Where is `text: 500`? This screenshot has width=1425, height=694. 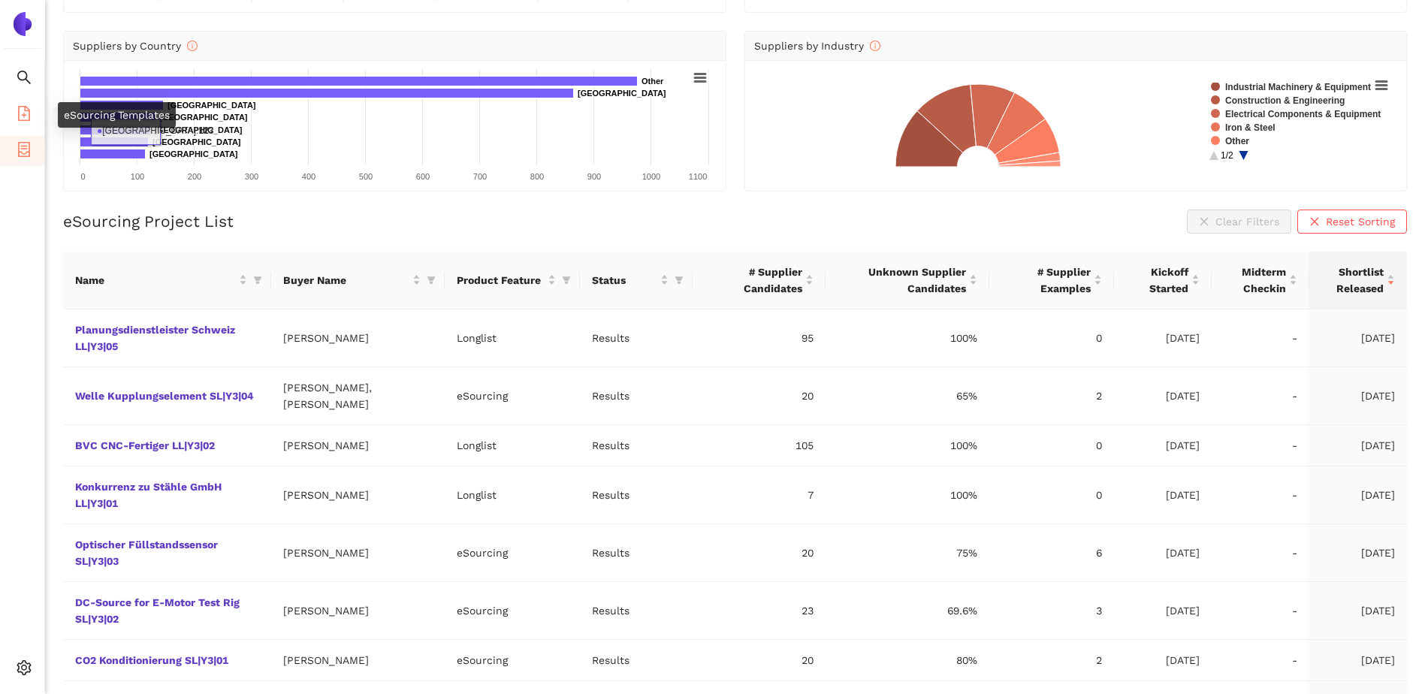 text: 500 is located at coordinates (366, 177).